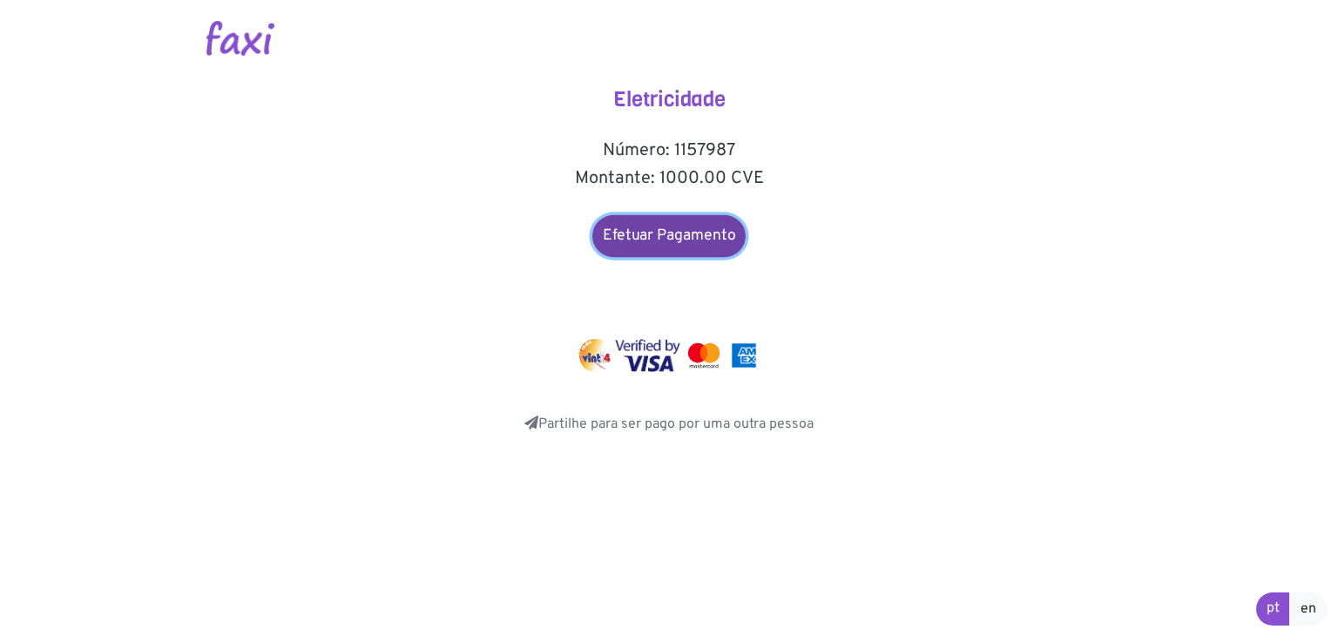 The image size is (1338, 636). Describe the element at coordinates (1308, 609) in the screenshot. I see `a: en` at that location.